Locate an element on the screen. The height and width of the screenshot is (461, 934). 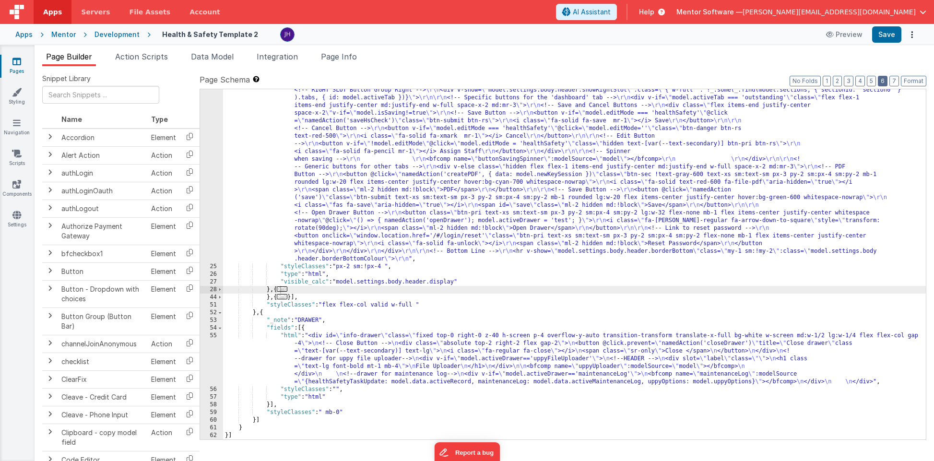
div: 62 is located at coordinates (212, 435).